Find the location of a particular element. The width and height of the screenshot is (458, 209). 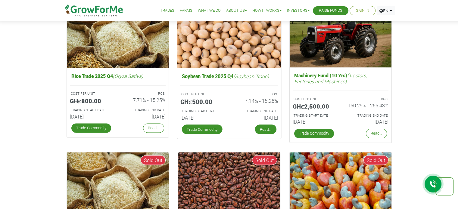

a: Sign In is located at coordinates (362, 11).